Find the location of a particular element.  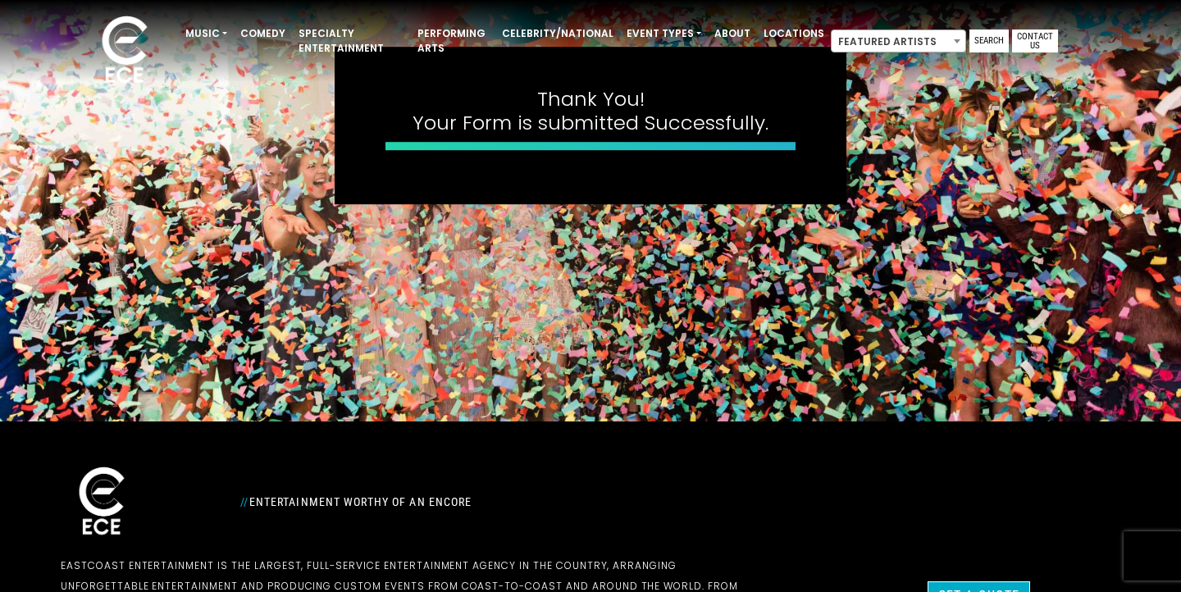

a: Celebrity/National is located at coordinates (558, 34).